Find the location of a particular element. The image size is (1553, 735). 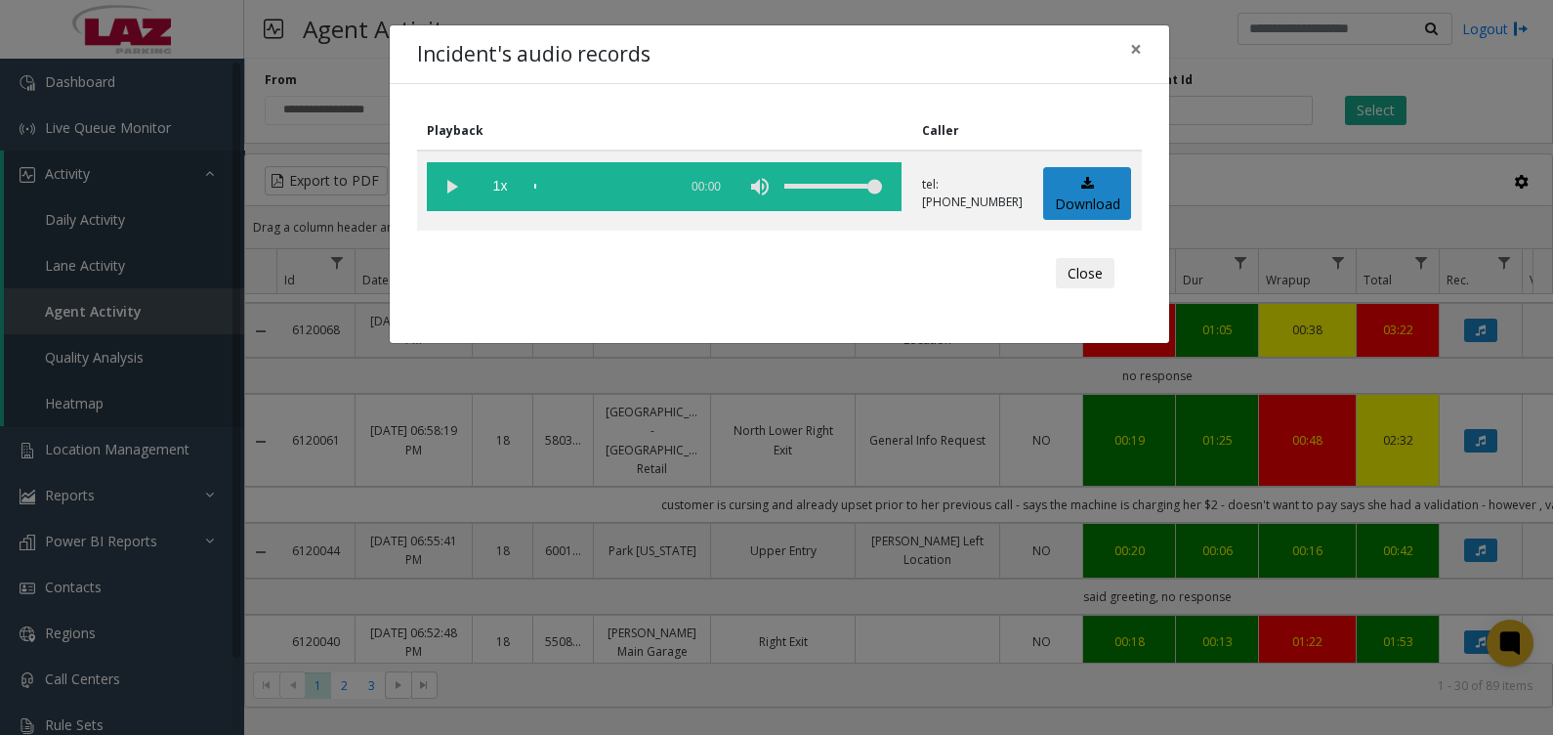

h4: Incident's audio records is located at coordinates (533, 55).